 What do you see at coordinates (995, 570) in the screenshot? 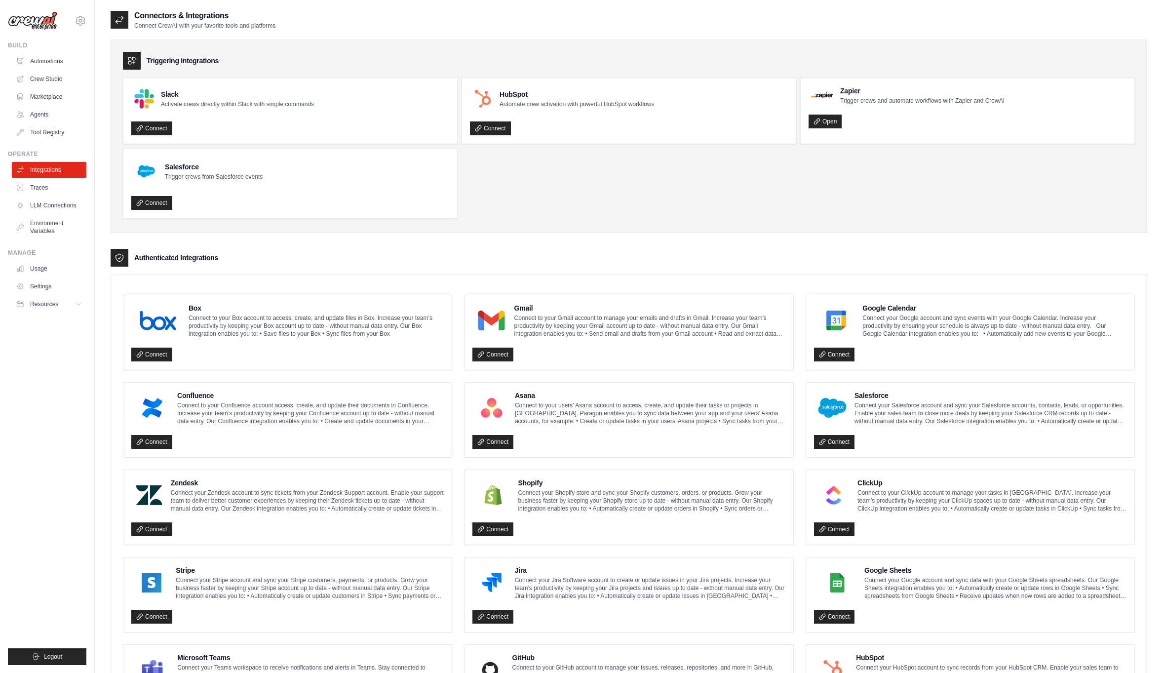
I see `h4: Google Sheets` at bounding box center [995, 570].